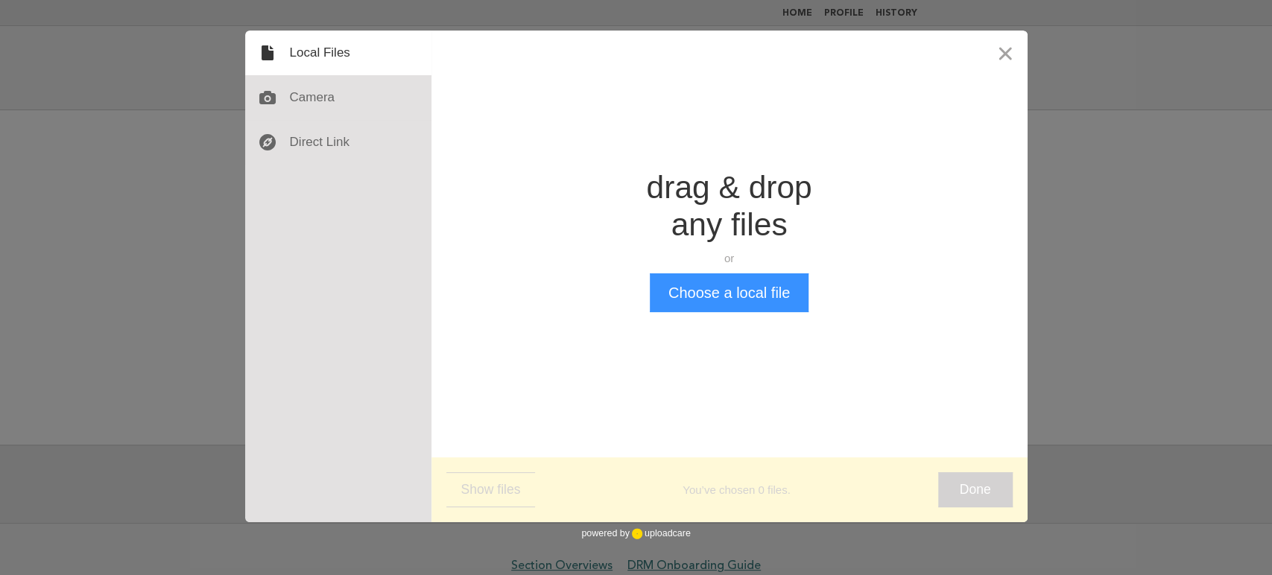 The width and height of the screenshot is (1272, 575). Describe the element at coordinates (736, 490) in the screenshot. I see `div: You’ve chosen 0 files.` at that location.